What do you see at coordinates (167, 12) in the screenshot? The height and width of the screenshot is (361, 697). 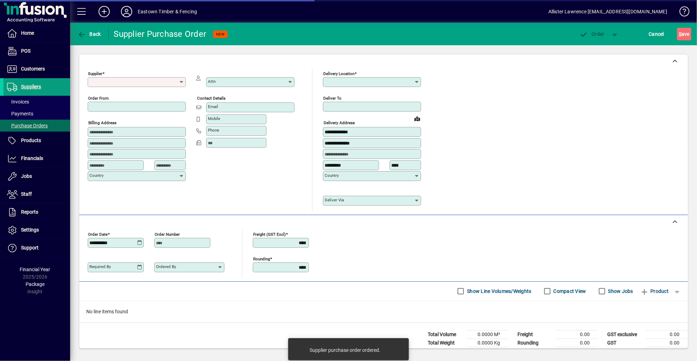 I see `div: Eastown Timber & Fencing` at bounding box center [167, 12].